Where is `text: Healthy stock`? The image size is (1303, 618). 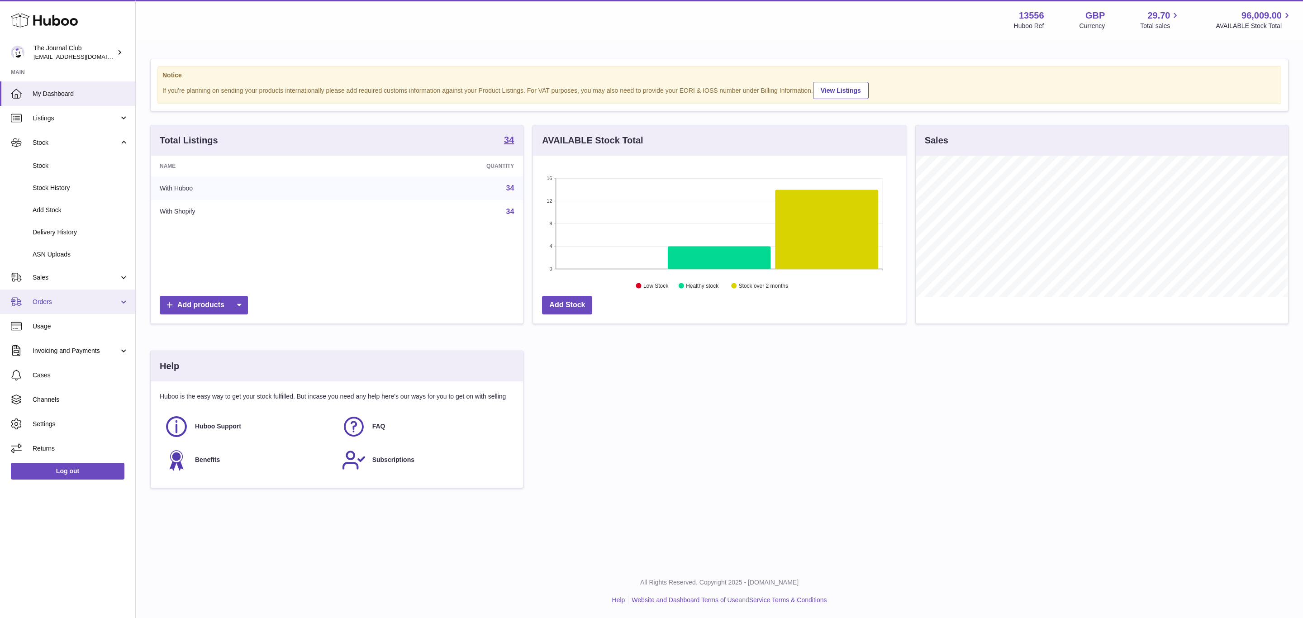
text: Healthy stock is located at coordinates (703, 286).